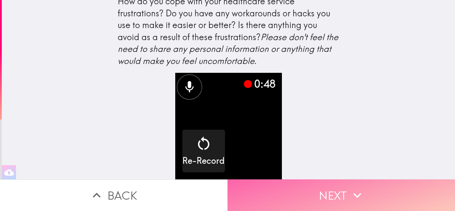  Describe the element at coordinates (229, 49) in the screenshot. I see `i: Please don't feel the need to share any personal information or anything that would make you feel...` at that location.